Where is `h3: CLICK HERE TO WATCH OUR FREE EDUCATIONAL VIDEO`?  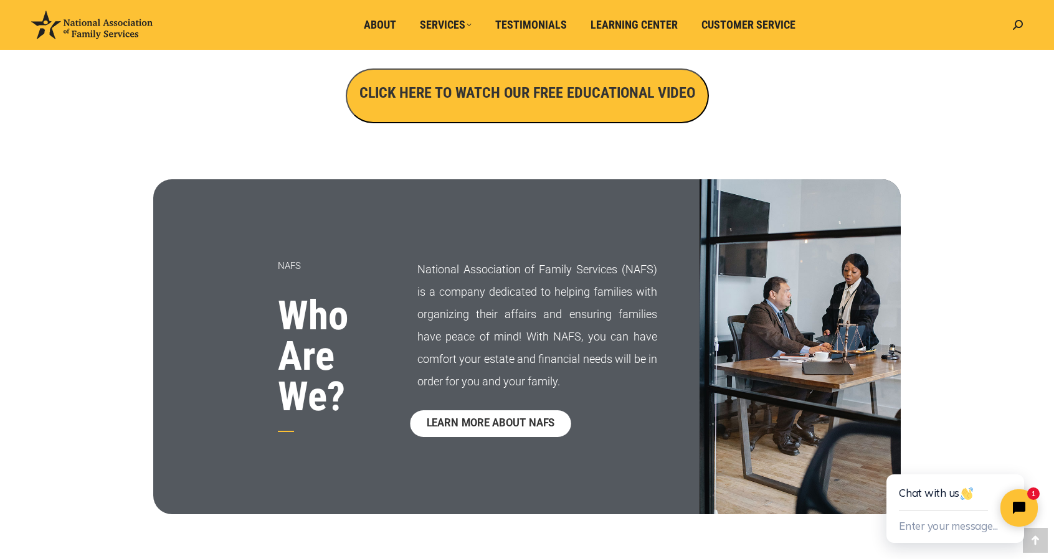
h3: CLICK HERE TO WATCH OUR FREE EDUCATIONAL VIDEO is located at coordinates (527, 93).